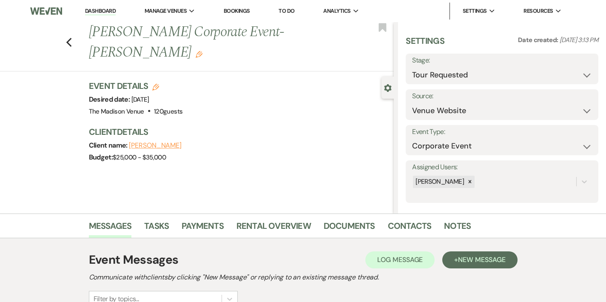 This screenshot has width=606, height=302. Describe the element at coordinates (502, 167) in the screenshot. I see `label: Assigned Users:` at that location.